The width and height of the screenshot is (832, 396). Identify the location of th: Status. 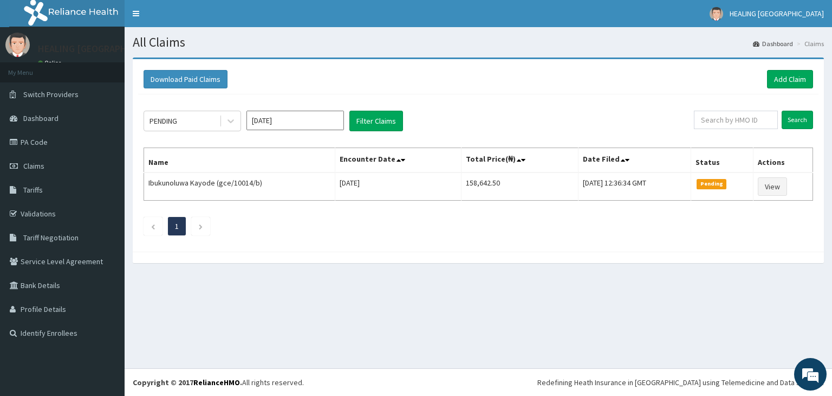
(722, 160).